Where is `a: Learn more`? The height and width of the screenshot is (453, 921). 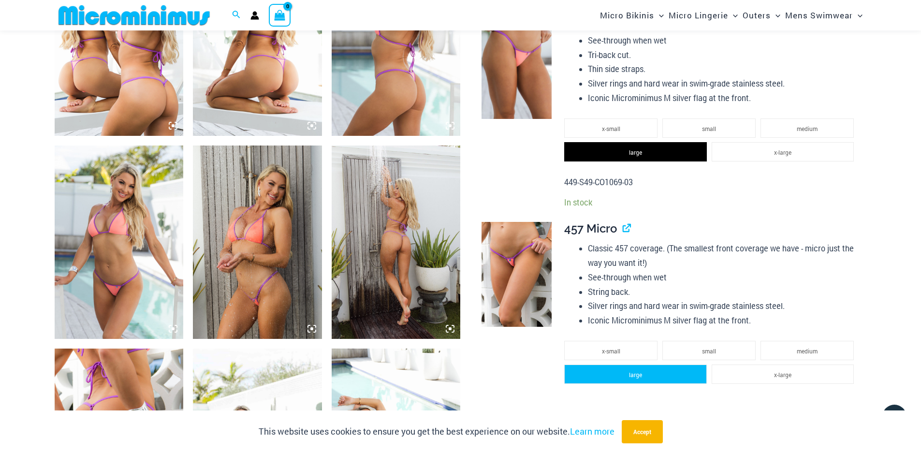
a: Learn more is located at coordinates (592, 431).